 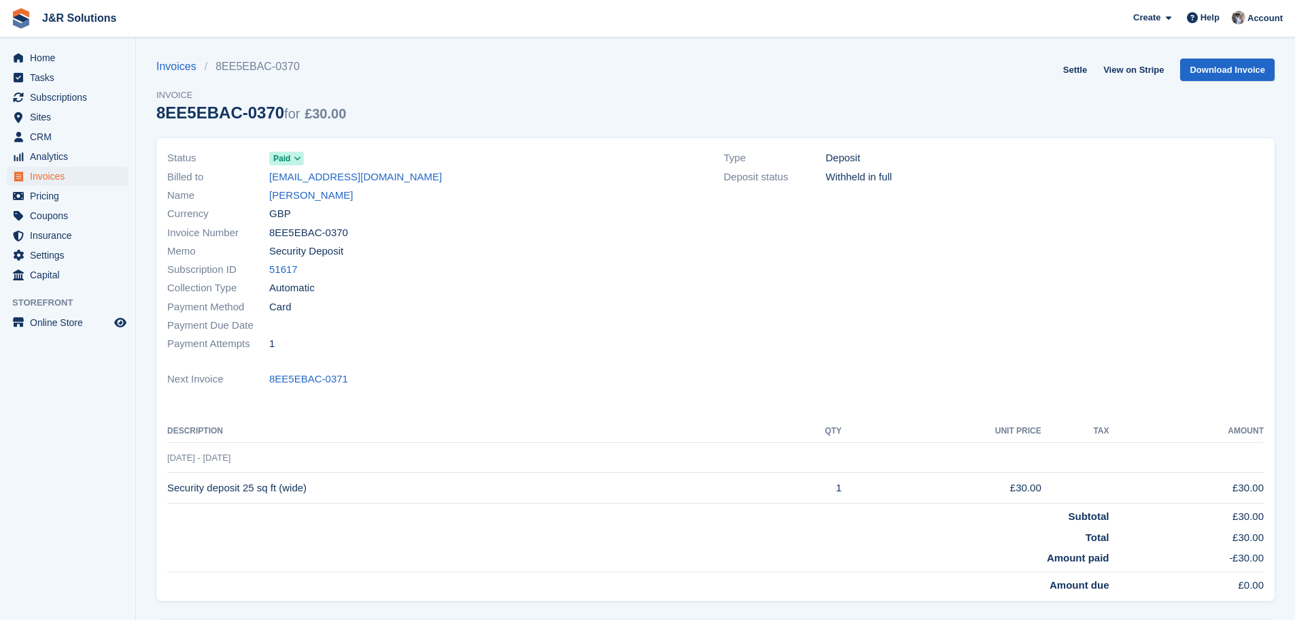 What do you see at coordinates (284, 269) in the screenshot?
I see `a: 51617` at bounding box center [284, 269].